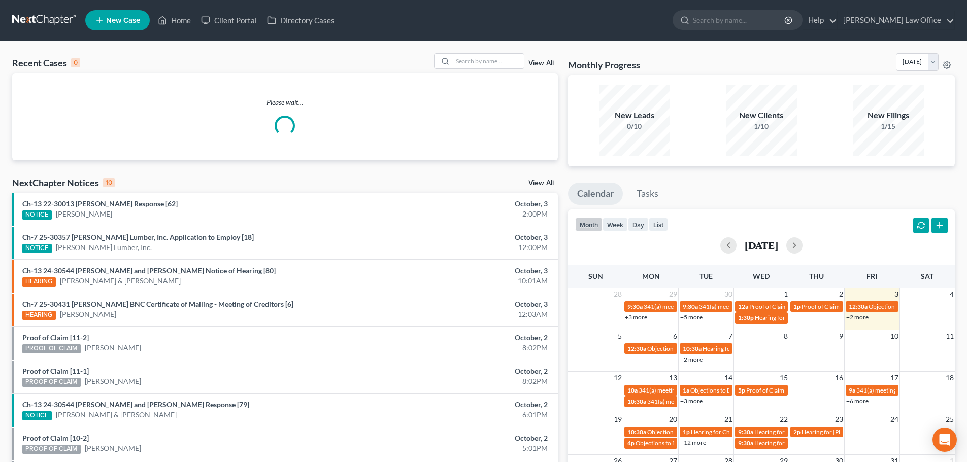 The width and height of the screenshot is (967, 462). What do you see at coordinates (786, 336) in the screenshot?
I see `span: 8` at bounding box center [786, 336].